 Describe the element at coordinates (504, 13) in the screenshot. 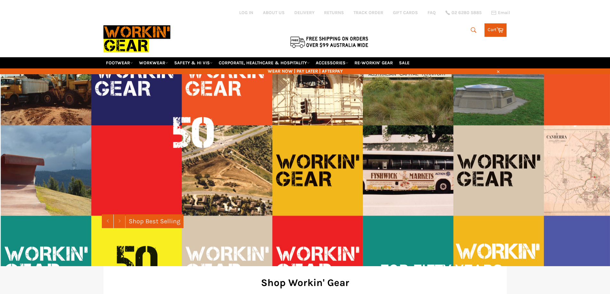

I see `span: Email` at that location.